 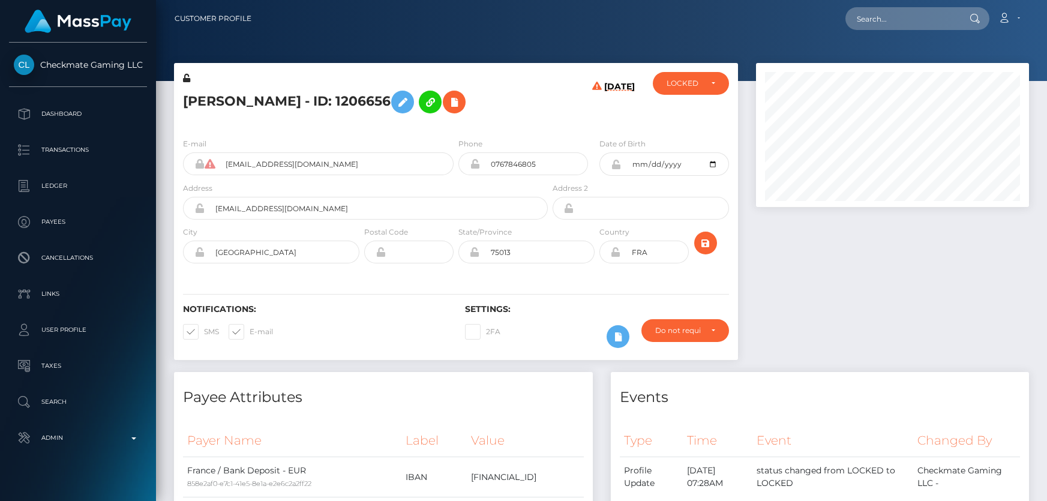 I want to click on small: 858e2af0-e7c1-41e5-8e1a-e2e6c2a2ff22, so click(x=249, y=483).